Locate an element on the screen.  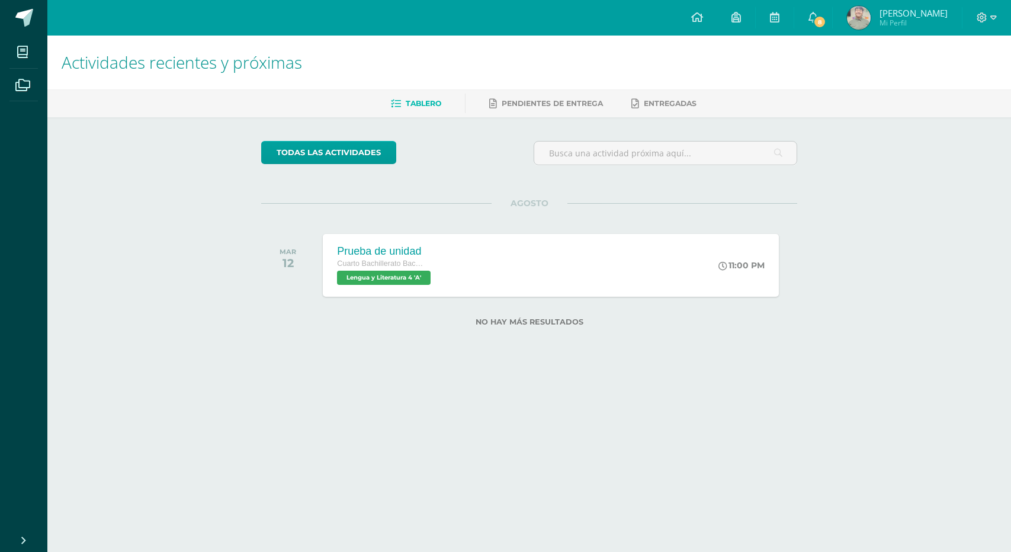
label: No hay más resultados is located at coordinates (529, 322).